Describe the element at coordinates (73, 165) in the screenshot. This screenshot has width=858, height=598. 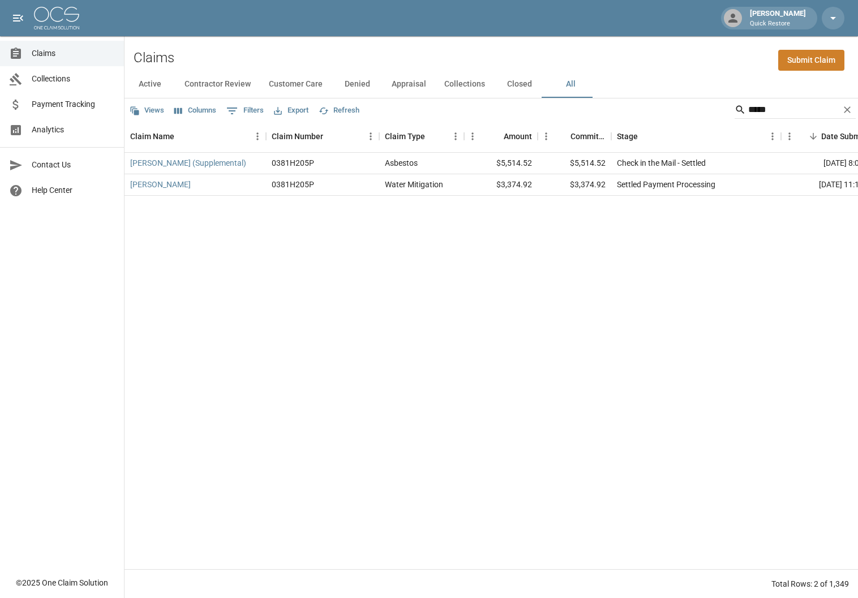
I see `span: Contact Us` at that location.